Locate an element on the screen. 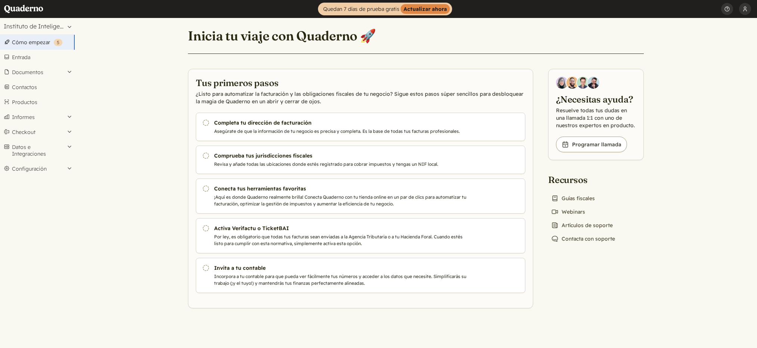  p: Incorpora a tu contable para que pueda ver fácilmente tus números y acceder a los datos que neces... is located at coordinates (342, 280).